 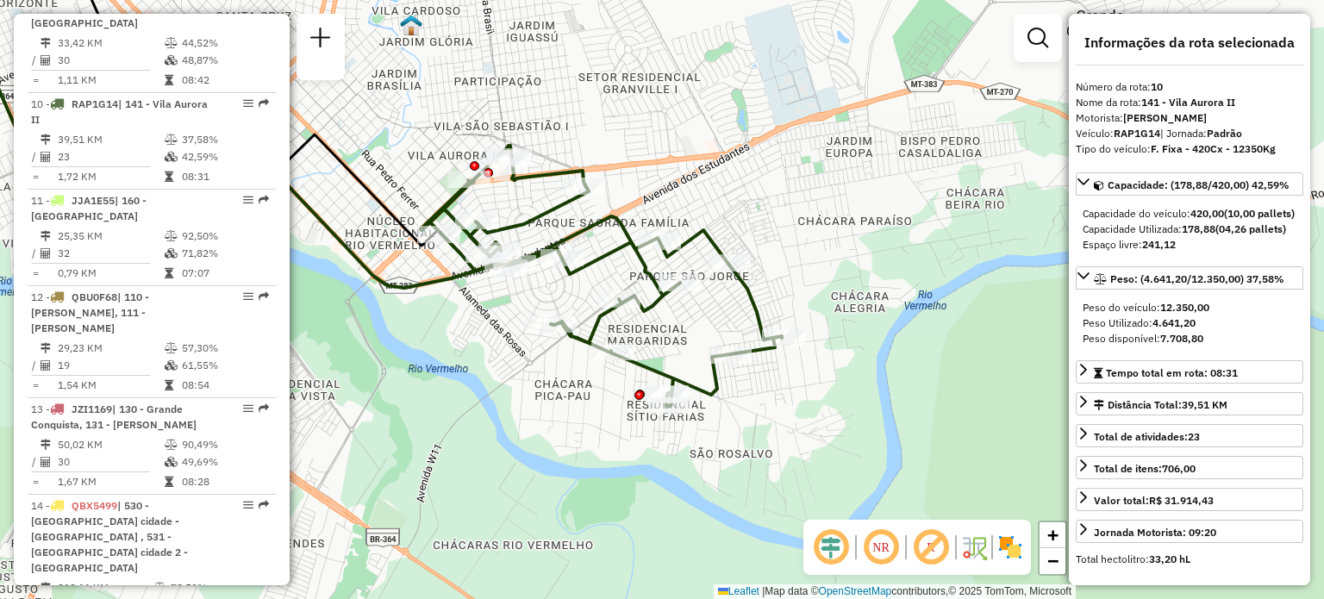 I want to click on h4: Atividades, so click(x=1190, y=591).